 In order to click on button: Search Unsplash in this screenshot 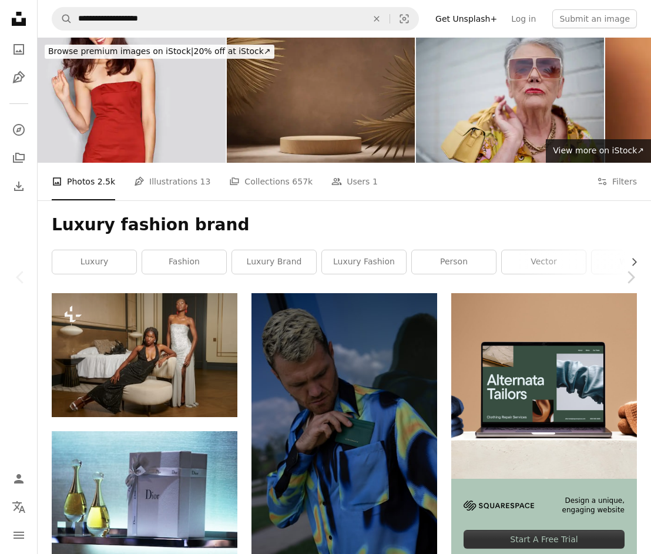, I will do `click(62, 19)`.